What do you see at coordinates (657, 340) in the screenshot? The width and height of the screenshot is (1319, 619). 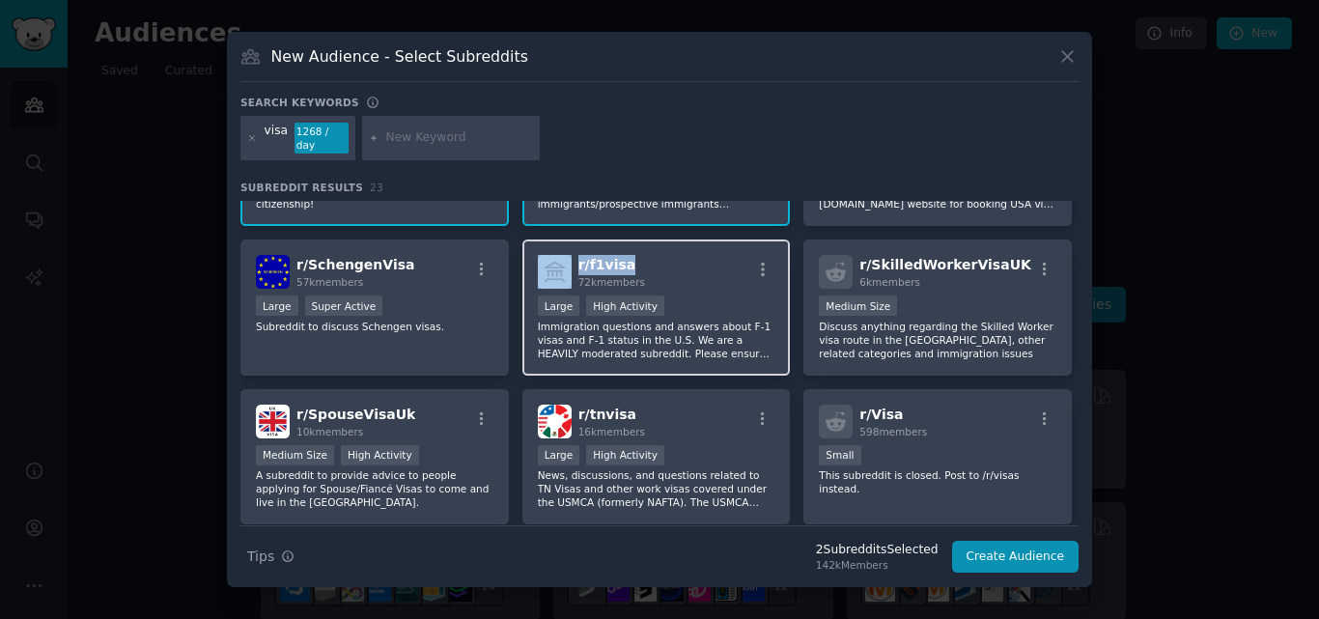 I see `p: Immigration questions and answers about F-1 visas and F-1 status in the U.S. We are a HEAVILY mod...` at bounding box center [657, 340].